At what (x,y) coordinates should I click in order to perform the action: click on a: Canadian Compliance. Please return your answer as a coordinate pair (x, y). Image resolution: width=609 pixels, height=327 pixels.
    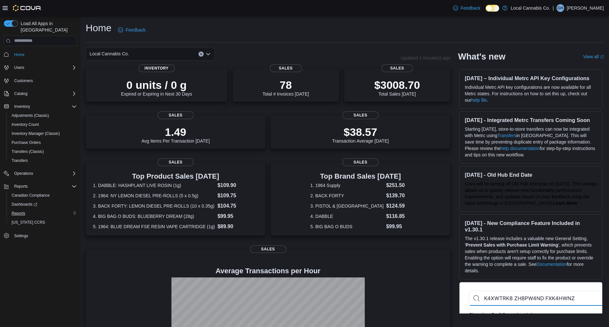
    Looking at the image, I should click on (31, 195).